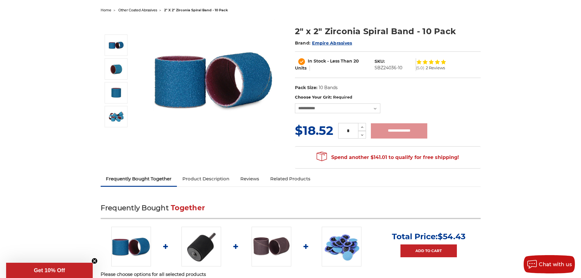 The width and height of the screenshot is (581, 278). What do you see at coordinates (138, 10) in the screenshot?
I see `a: other coated abrasives` at bounding box center [138, 10].